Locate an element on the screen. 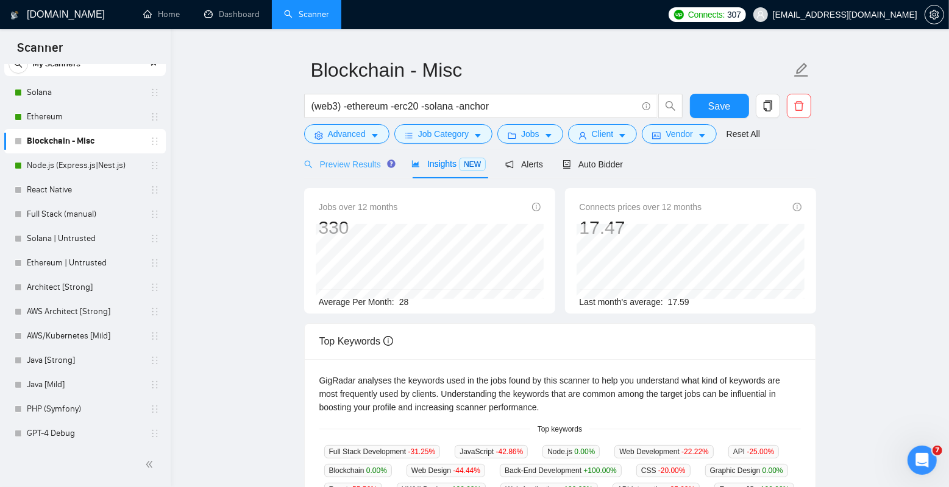  span: Connects: is located at coordinates (706, 15).